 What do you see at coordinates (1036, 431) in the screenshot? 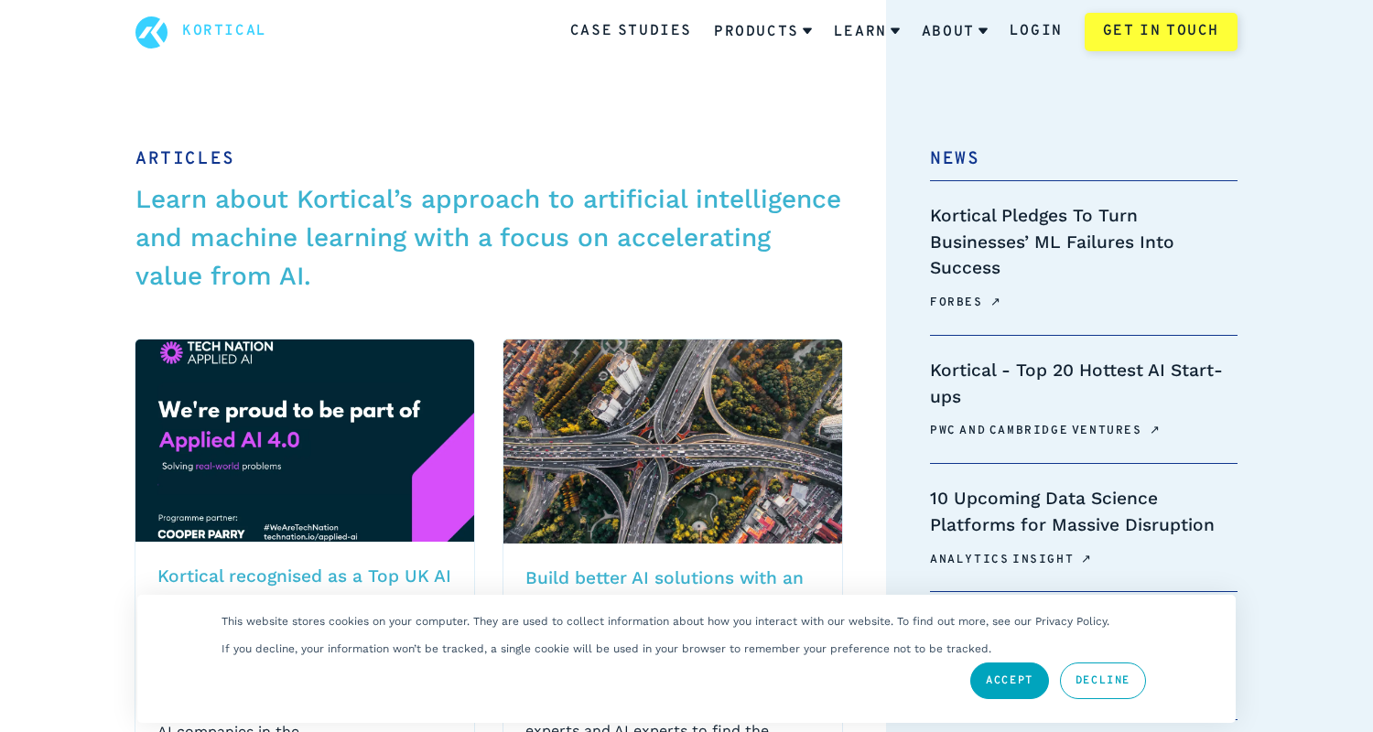
I see `span: PwC and Cambridge Ventures` at bounding box center [1036, 431].